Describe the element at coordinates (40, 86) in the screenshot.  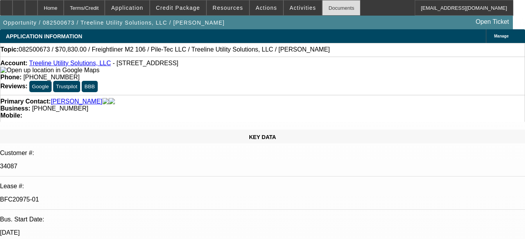
I see `button: Google` at that location.